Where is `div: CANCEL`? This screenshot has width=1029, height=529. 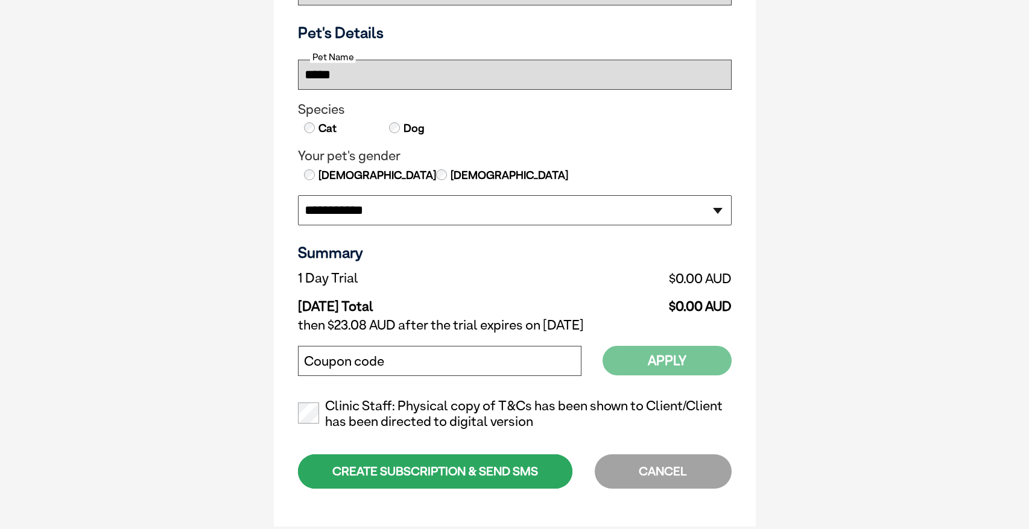
div: CANCEL is located at coordinates (663, 472).